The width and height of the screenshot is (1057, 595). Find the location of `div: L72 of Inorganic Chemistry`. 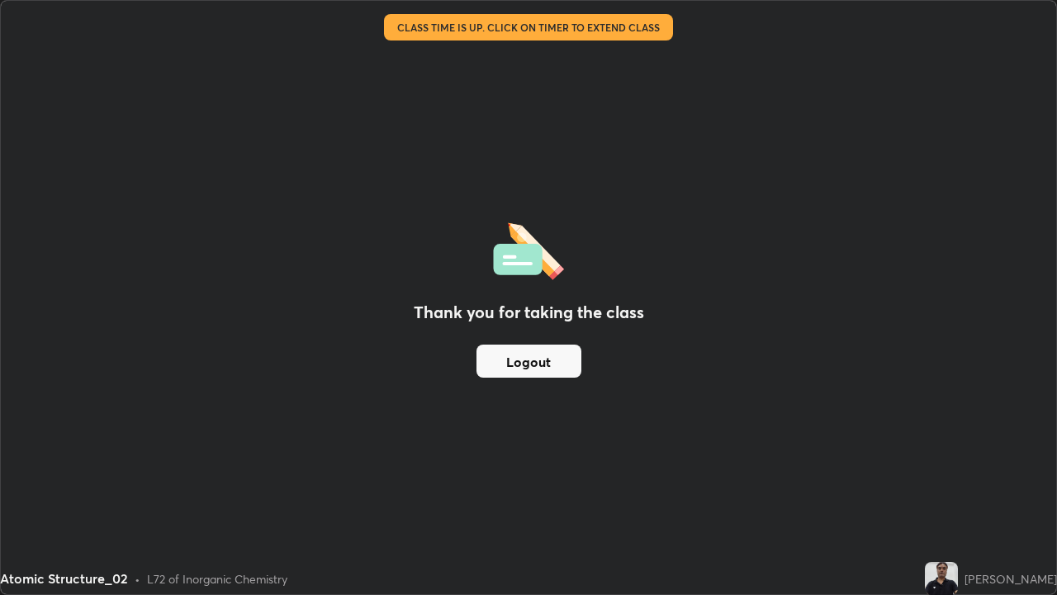

div: L72 of Inorganic Chemistry is located at coordinates (217, 578).